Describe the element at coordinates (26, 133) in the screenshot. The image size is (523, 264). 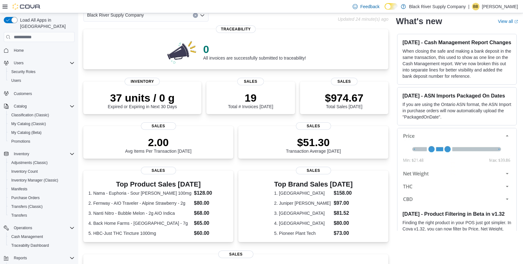
I see `span: My Catalog (Beta)` at that location.